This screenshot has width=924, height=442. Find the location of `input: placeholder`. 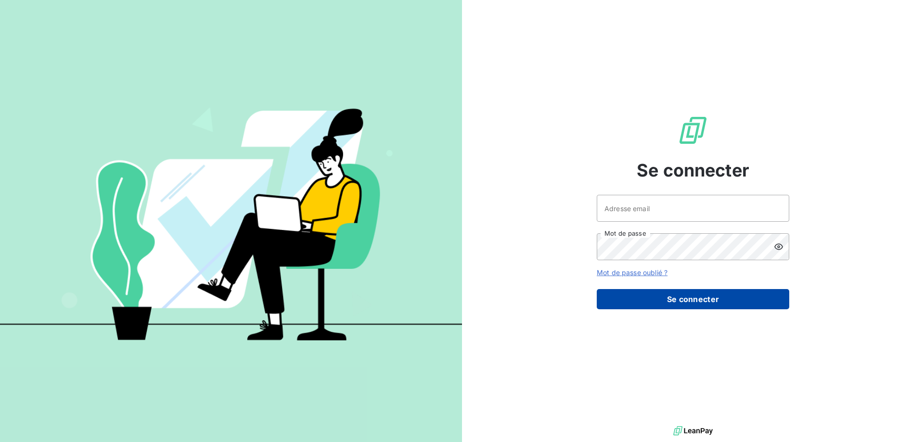

input: placeholder is located at coordinates (693, 208).